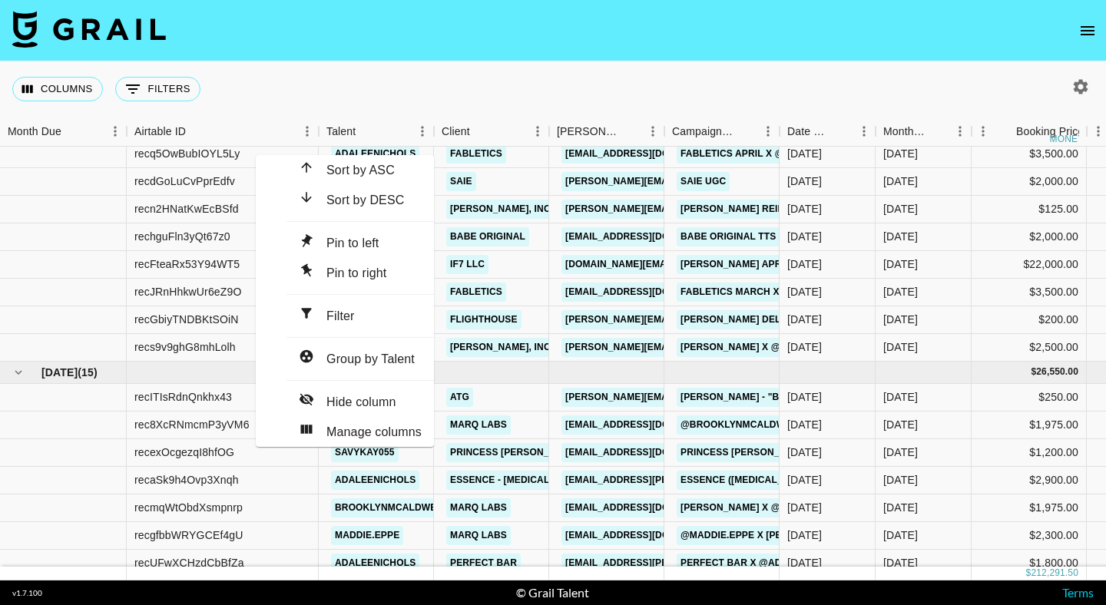  I want to click on div: © Grail Talent, so click(552, 593).